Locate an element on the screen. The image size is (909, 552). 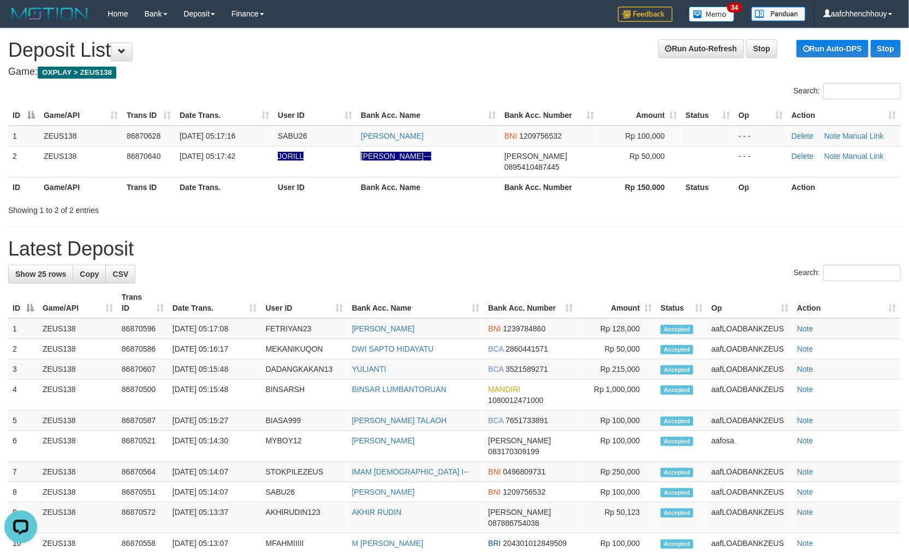
td: MEKANIKUQON is located at coordinates (305, 349).